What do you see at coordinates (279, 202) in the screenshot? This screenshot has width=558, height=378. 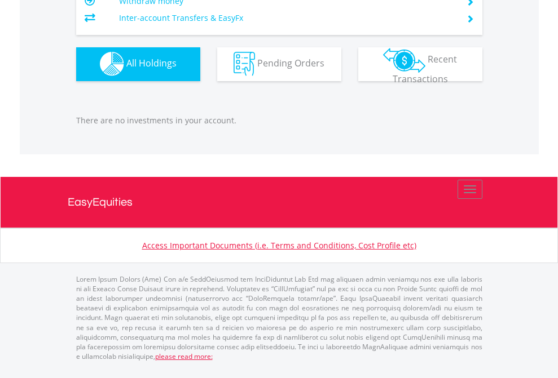 I see `a: EasyEquities` at bounding box center [279, 202].